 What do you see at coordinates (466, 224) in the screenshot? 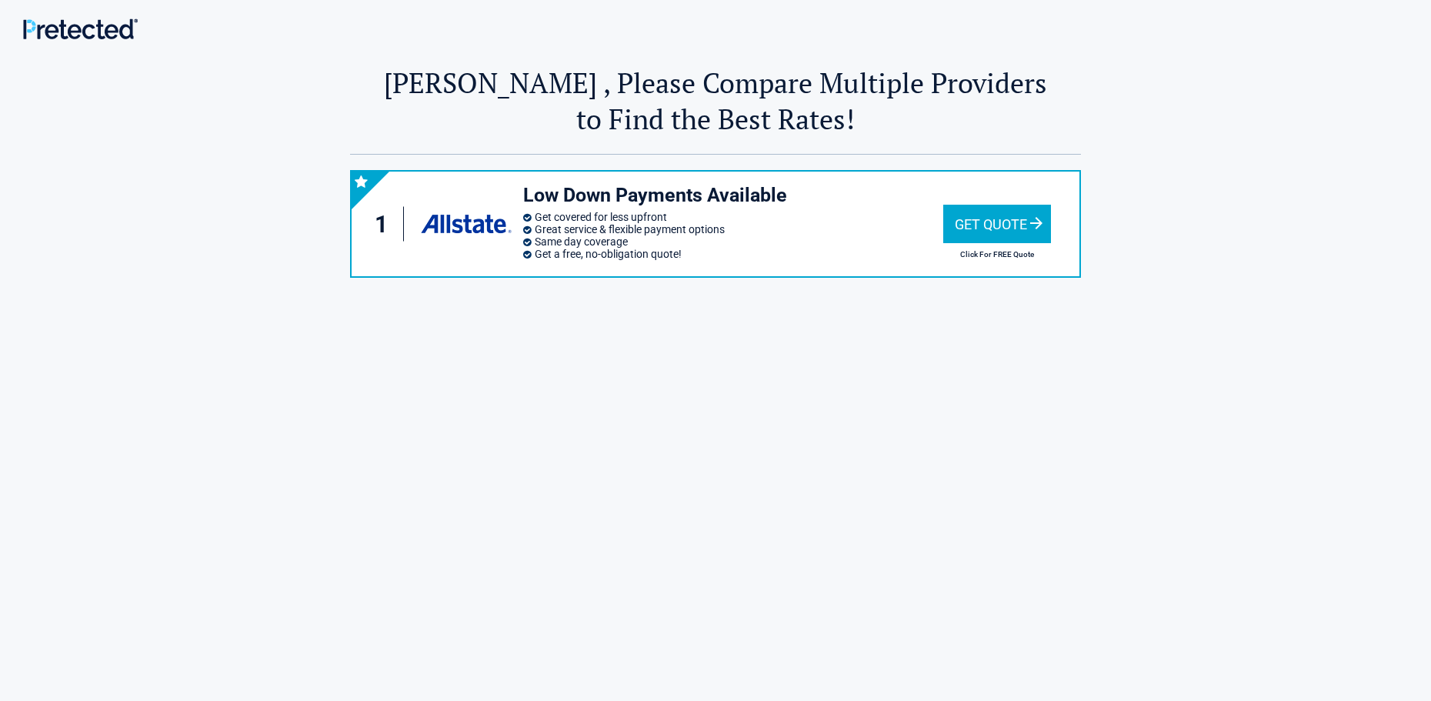
I see `img: allstate's logo` at bounding box center [466, 224].